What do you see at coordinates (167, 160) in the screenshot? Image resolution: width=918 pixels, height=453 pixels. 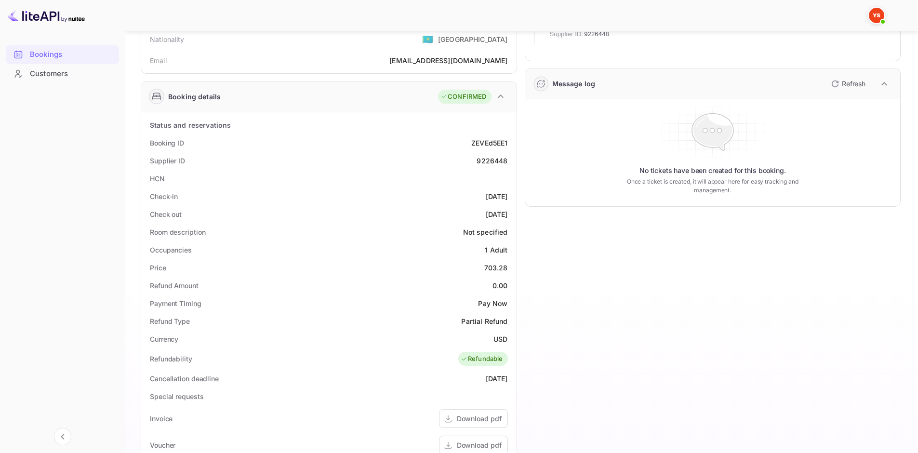 I see `div: Supplier ID` at bounding box center [167, 160].